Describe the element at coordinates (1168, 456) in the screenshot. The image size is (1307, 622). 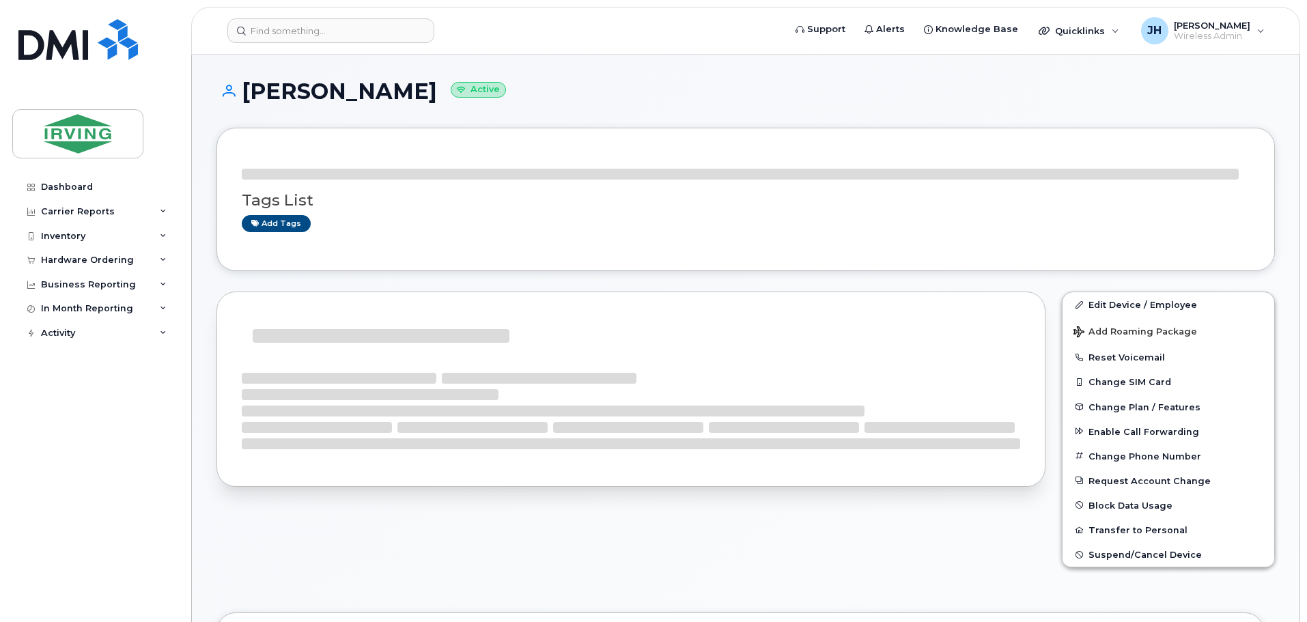
I see `button: Change Phone Number` at that location.